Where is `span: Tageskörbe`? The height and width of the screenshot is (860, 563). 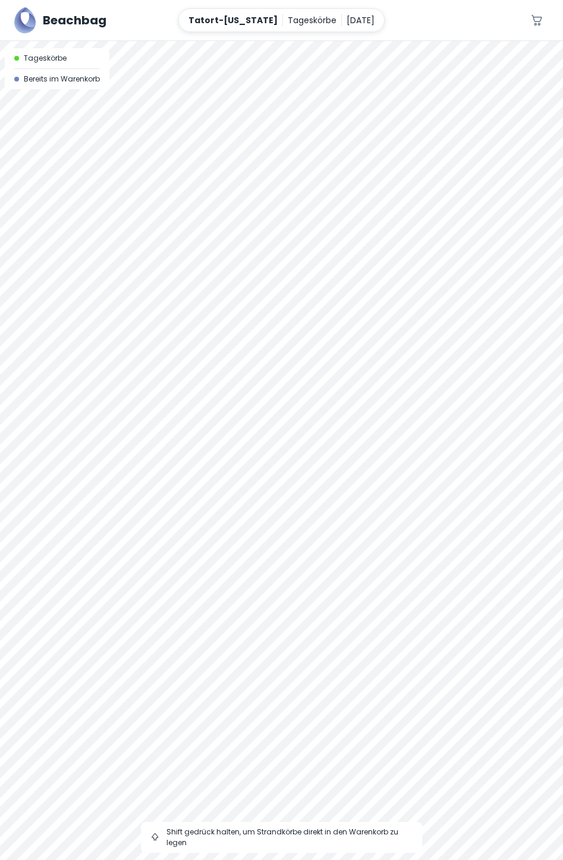 span: Tageskörbe is located at coordinates (45, 58).